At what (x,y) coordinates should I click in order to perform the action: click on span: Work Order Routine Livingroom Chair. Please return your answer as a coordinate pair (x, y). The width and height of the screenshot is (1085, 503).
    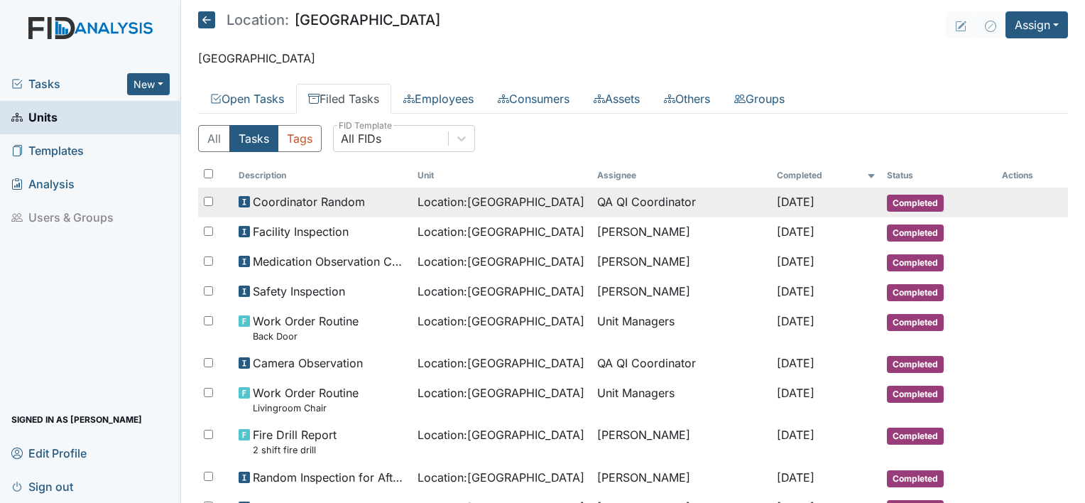
    Looking at the image, I should click on (305, 399).